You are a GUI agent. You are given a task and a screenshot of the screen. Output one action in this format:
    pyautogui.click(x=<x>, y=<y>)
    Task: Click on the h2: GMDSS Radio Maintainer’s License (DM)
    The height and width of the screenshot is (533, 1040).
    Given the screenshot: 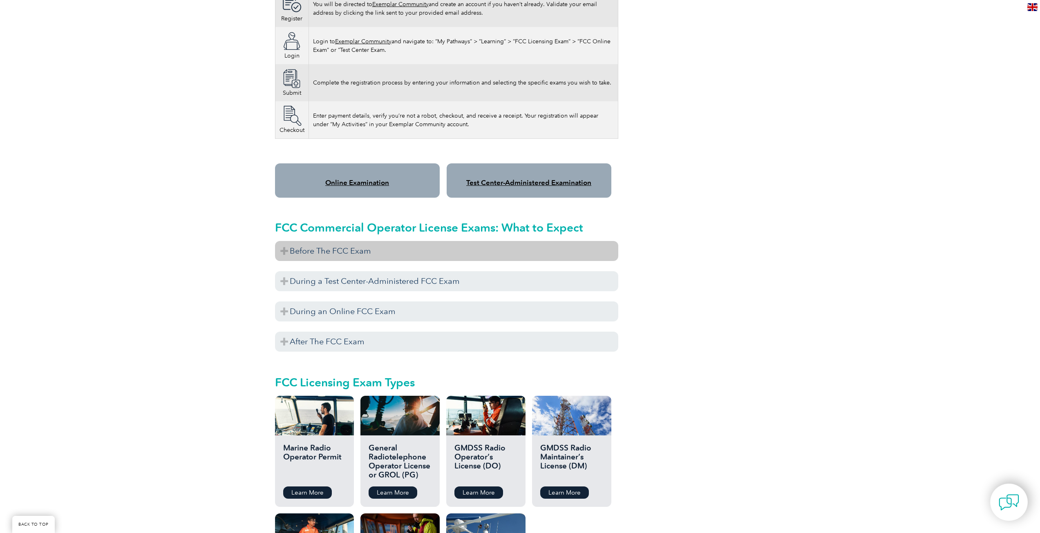 What is the action you would take?
    pyautogui.click(x=571, y=462)
    